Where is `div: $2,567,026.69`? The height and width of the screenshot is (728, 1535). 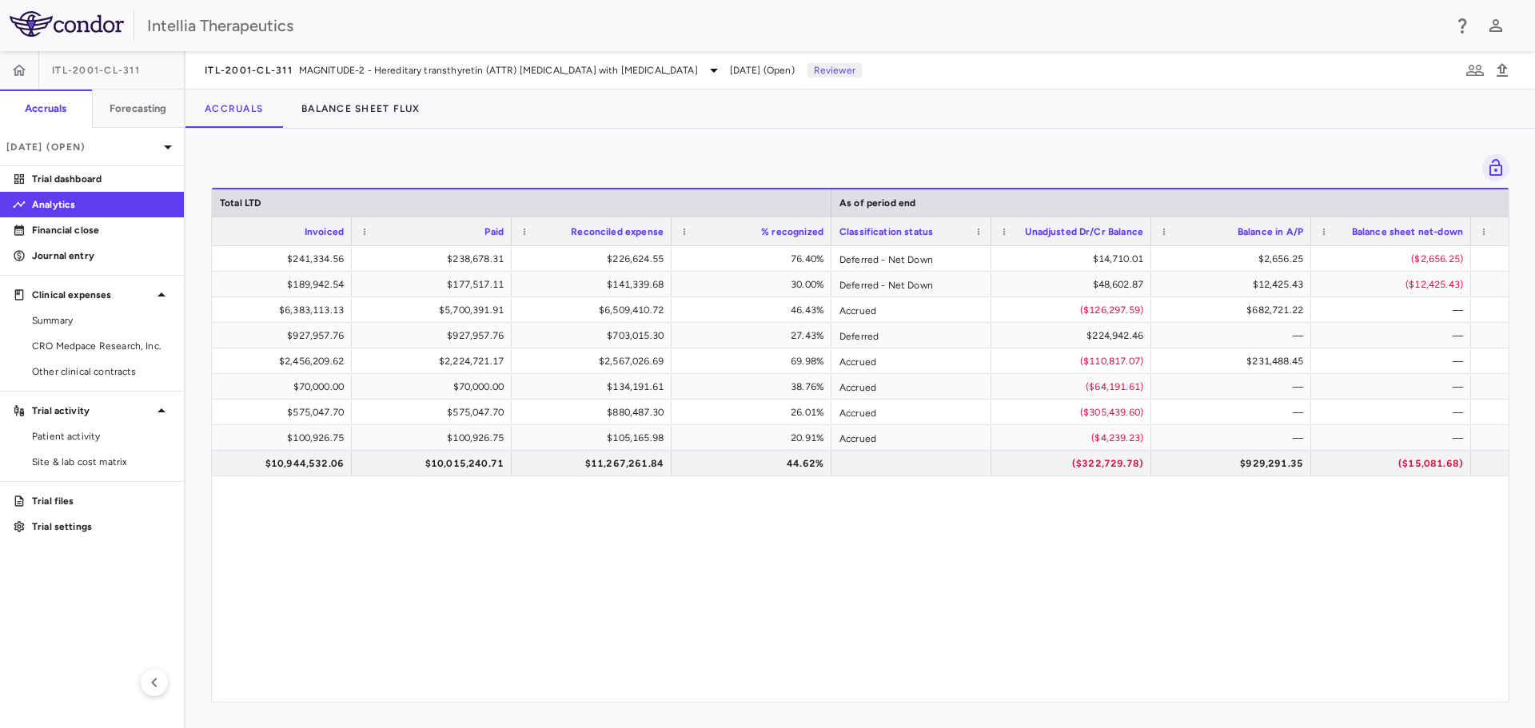
div: $2,567,026.69 is located at coordinates (595, 361).